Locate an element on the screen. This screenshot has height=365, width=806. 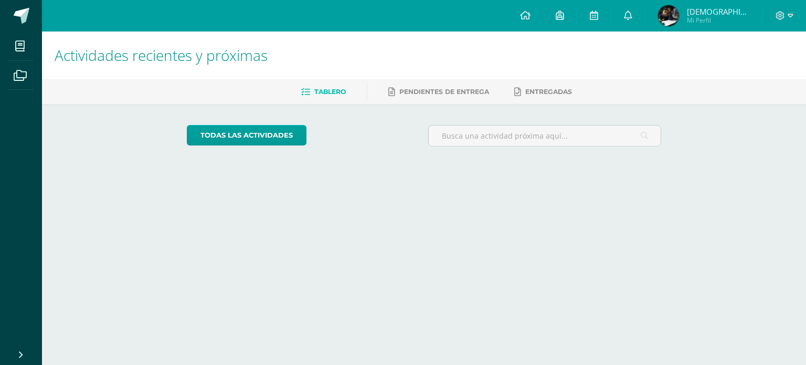
a: todas las Actividades is located at coordinates (247, 135).